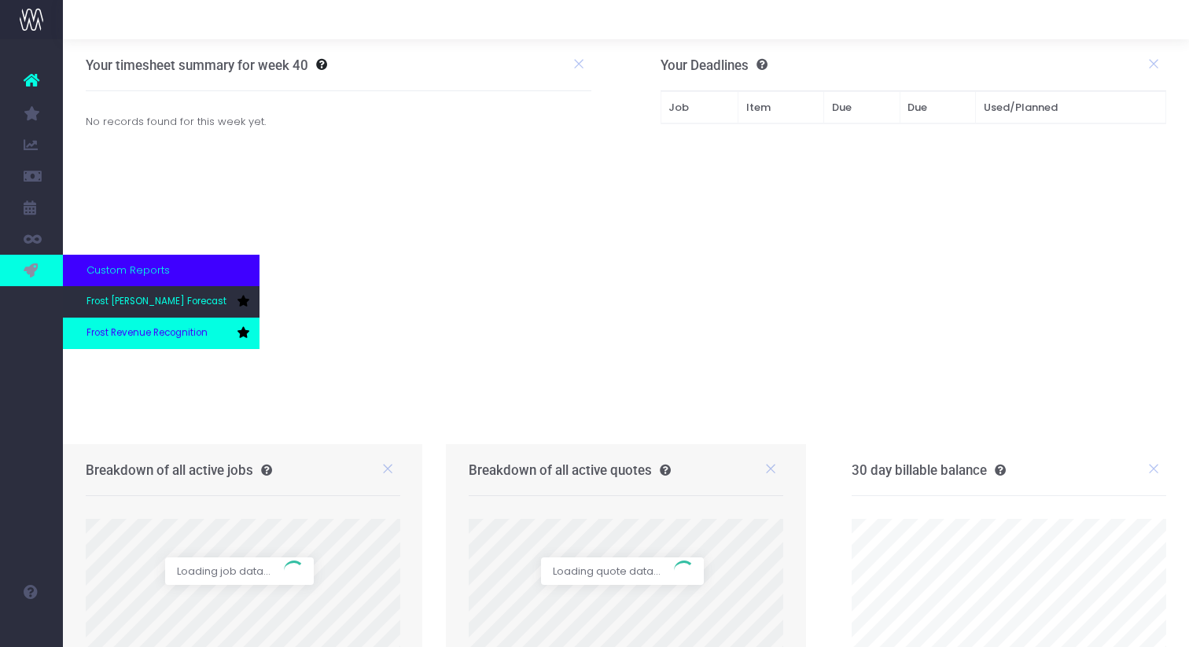 This screenshot has width=1189, height=647. What do you see at coordinates (223, 572) in the screenshot?
I see `span: Loading job data...` at bounding box center [223, 572].